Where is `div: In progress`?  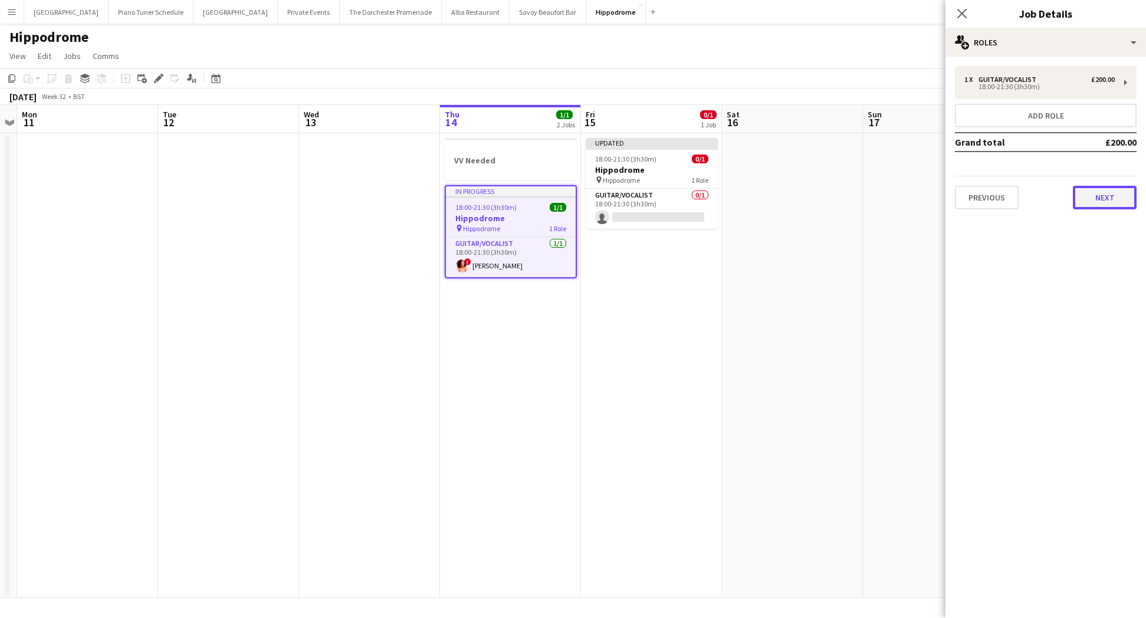 div: In progress is located at coordinates (511, 191).